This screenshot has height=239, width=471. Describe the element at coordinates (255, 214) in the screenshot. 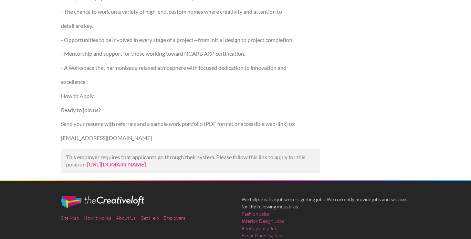

I see `a: Fashion Jobs` at that location.